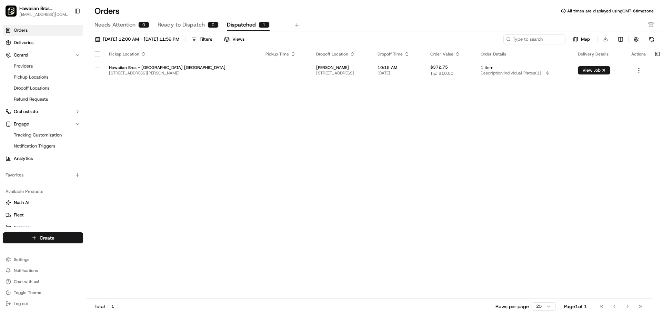  Describe the element at coordinates (21, 203) in the screenshot. I see `span: Nash AI` at that location.